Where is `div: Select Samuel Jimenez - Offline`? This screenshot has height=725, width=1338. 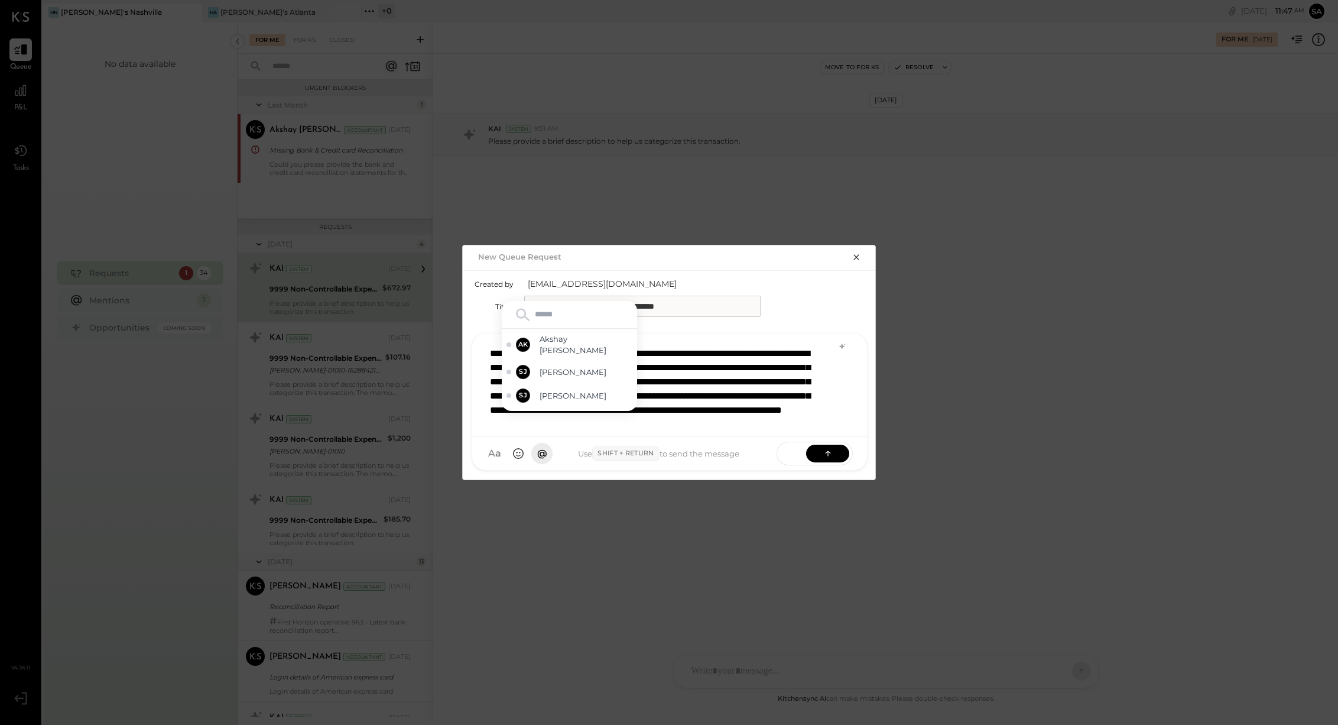 div: Select Samuel Jimenez - Offline is located at coordinates (569, 372).